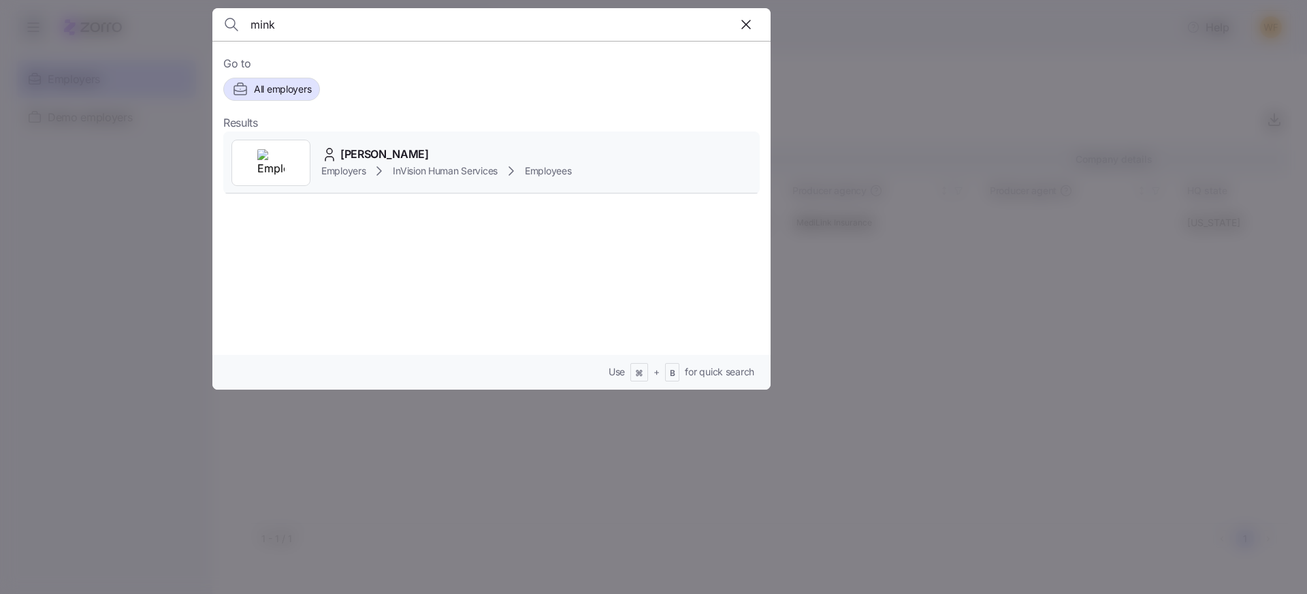  I want to click on span: Employers, so click(343, 171).